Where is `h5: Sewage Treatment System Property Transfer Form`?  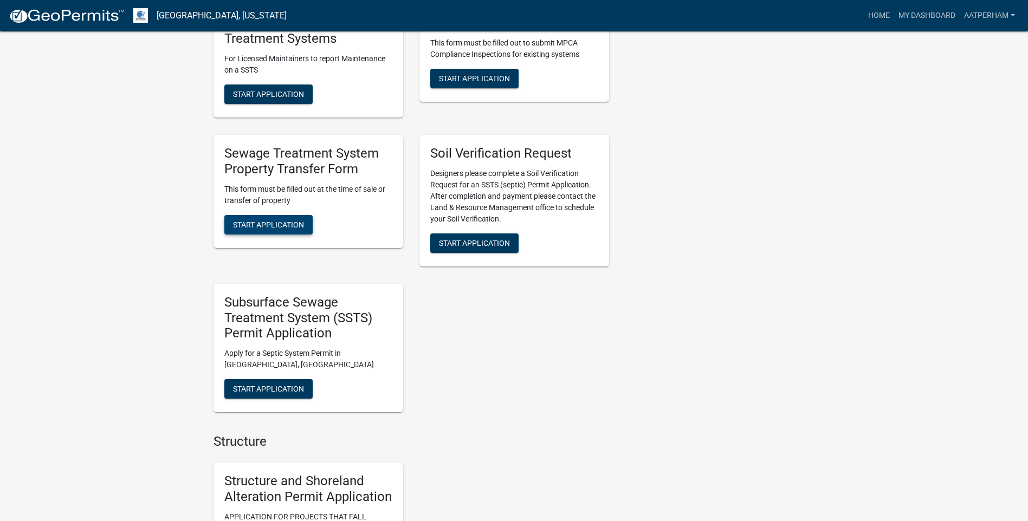
h5: Sewage Treatment System Property Transfer Form is located at coordinates (308, 161).